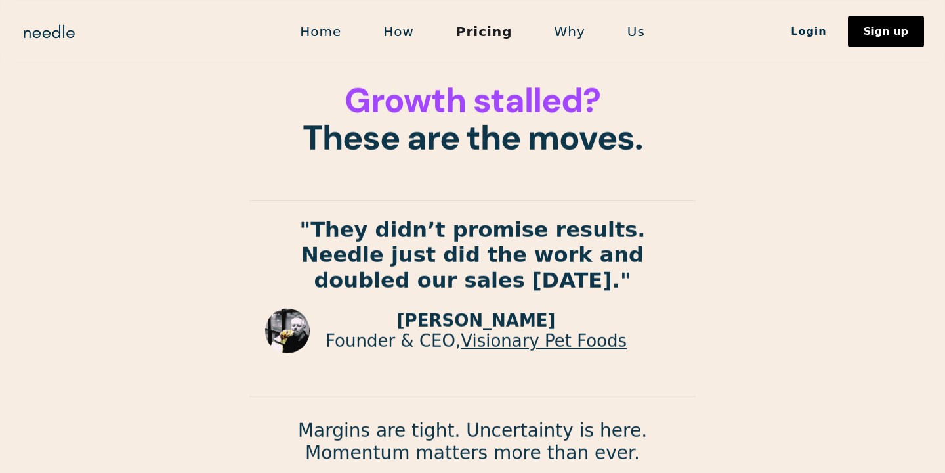 This screenshot has width=945, height=473. What do you see at coordinates (886, 32) in the screenshot?
I see `a: Sign up` at bounding box center [886, 32].